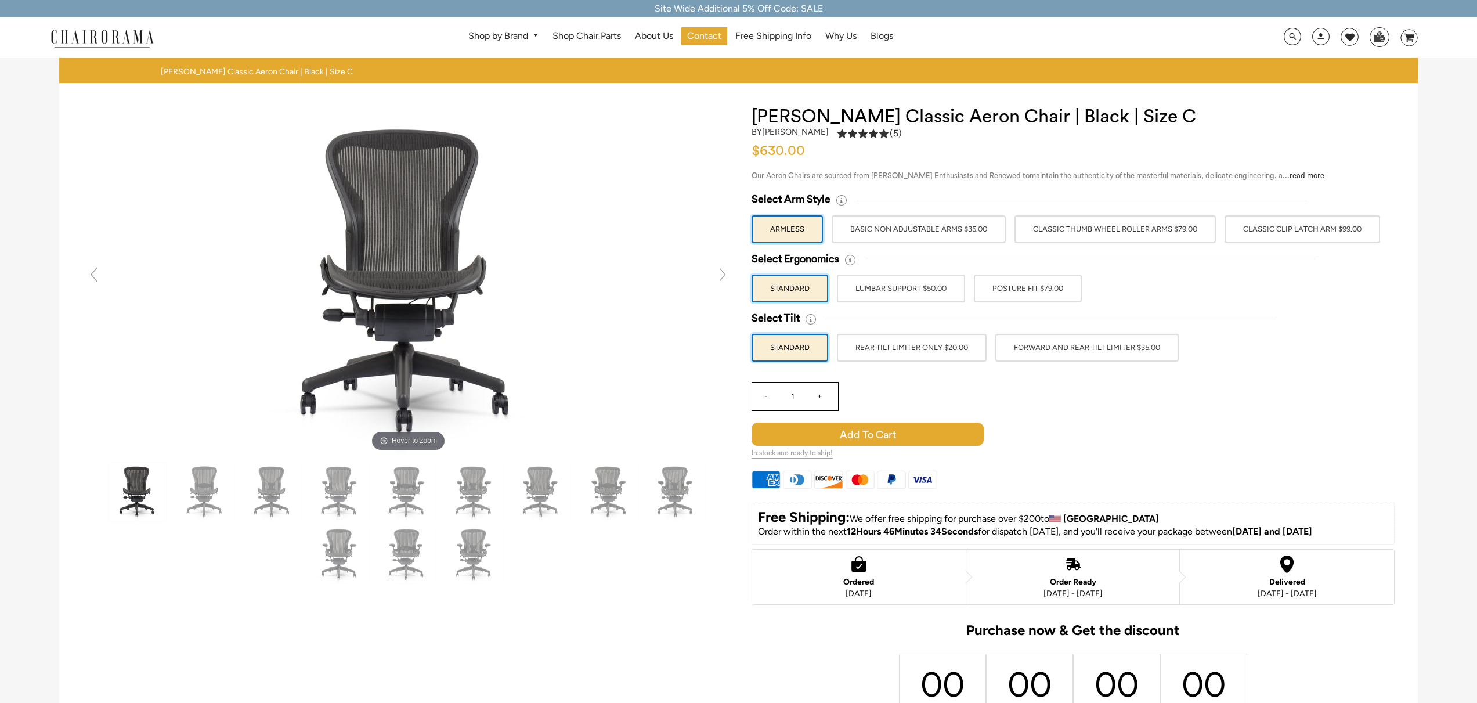  What do you see at coordinates (778, 151) in the screenshot?
I see `span: $630.00` at bounding box center [778, 151].